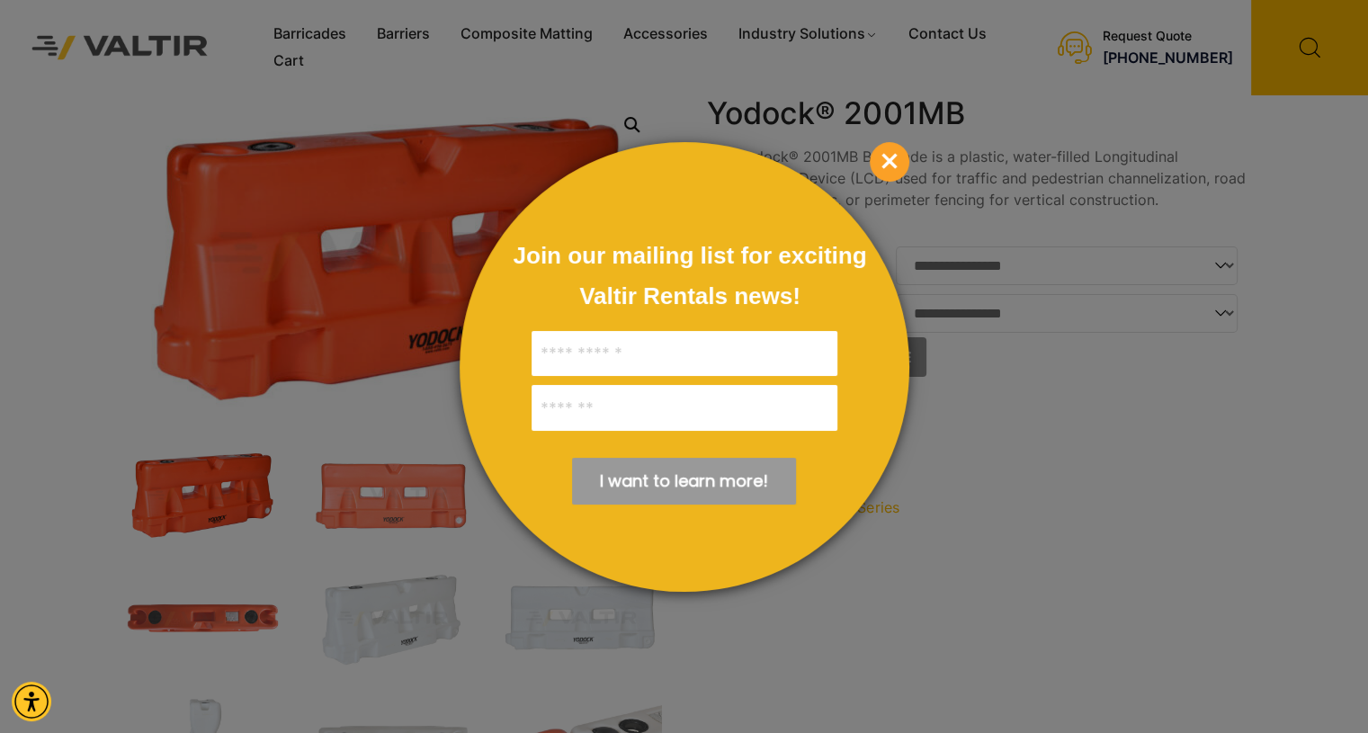  What do you see at coordinates (685, 354) in the screenshot?
I see `input: Full Name:*` at bounding box center [685, 354].